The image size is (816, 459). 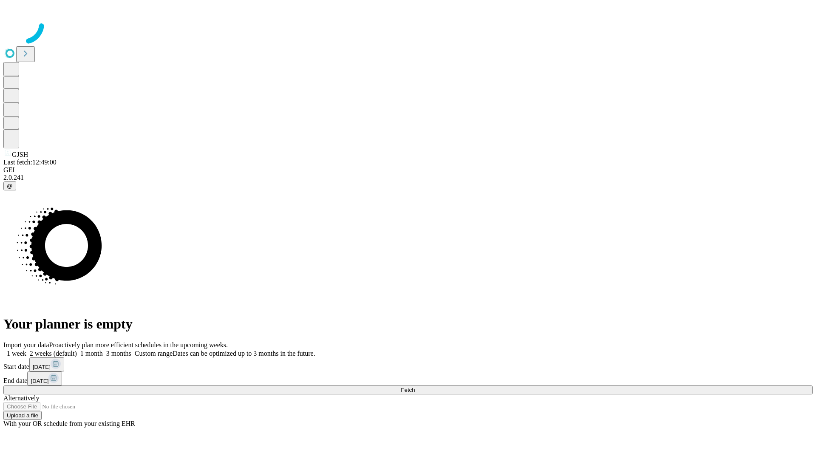 What do you see at coordinates (408, 390) in the screenshot?
I see `button: Fetch` at bounding box center [408, 390].